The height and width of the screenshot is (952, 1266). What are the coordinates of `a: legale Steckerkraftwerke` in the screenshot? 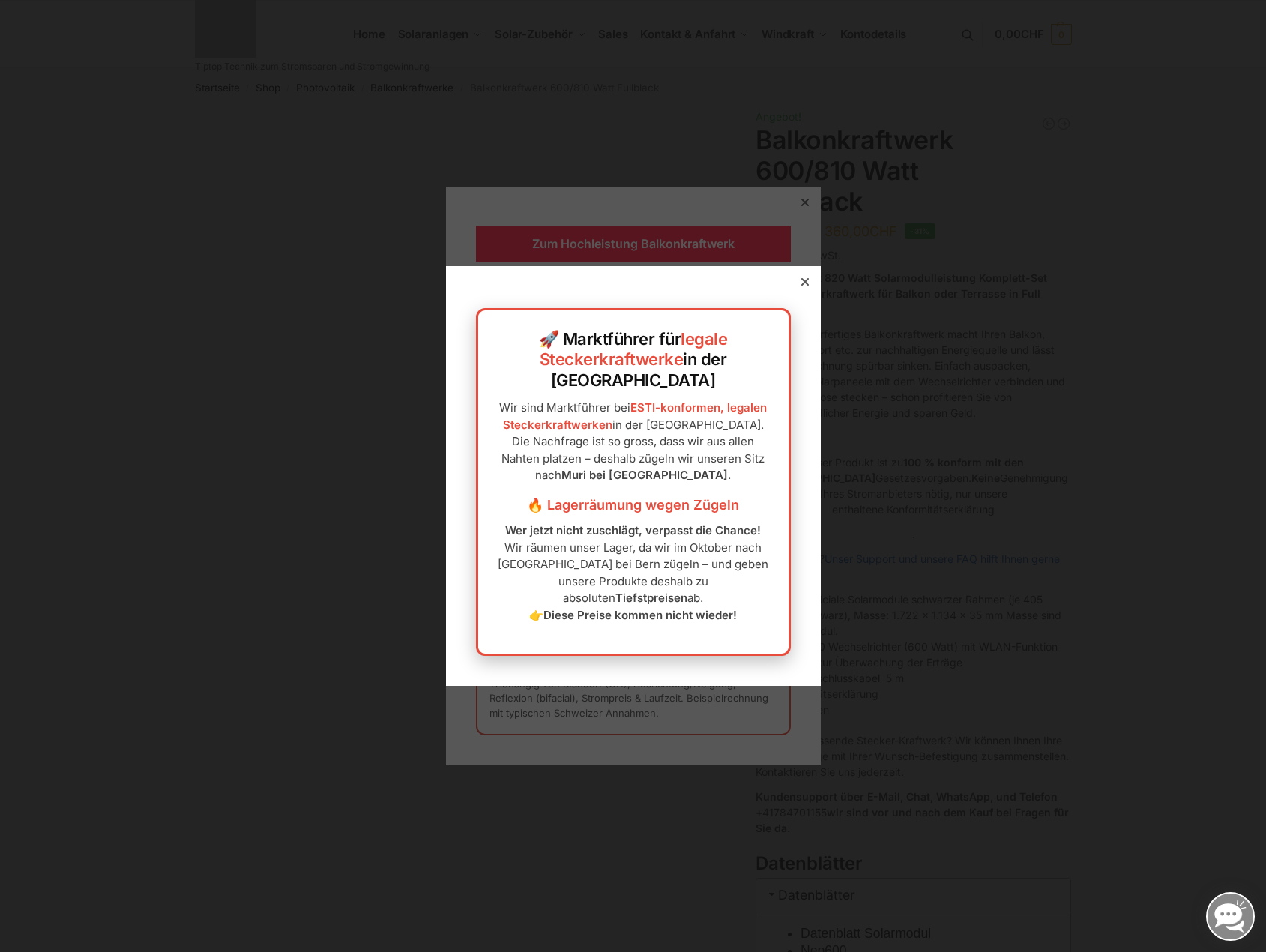 It's located at (633, 349).